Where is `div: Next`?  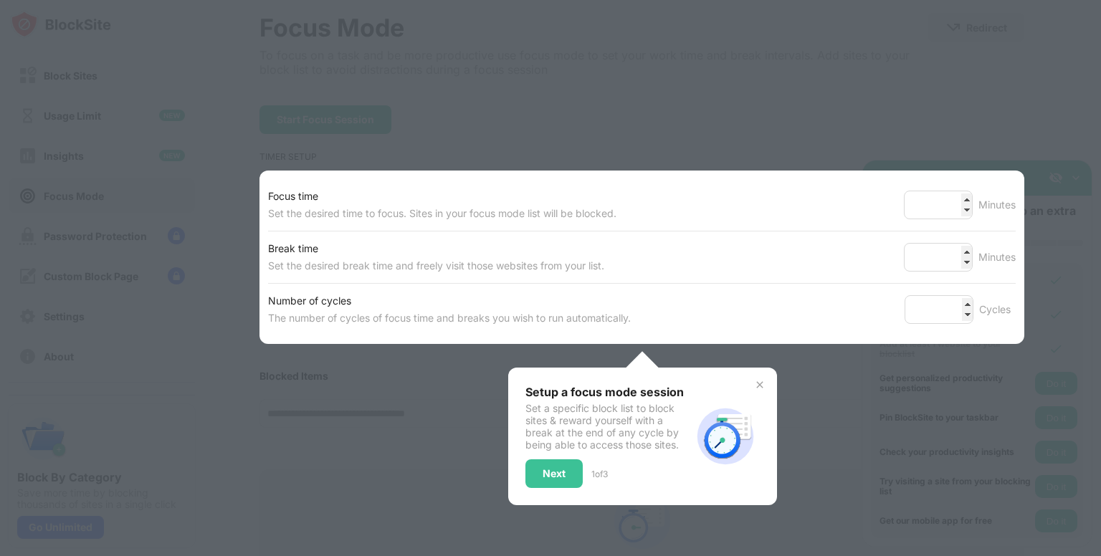
div: Next is located at coordinates (554, 474).